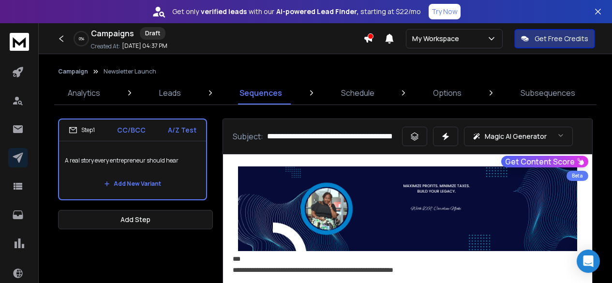 The image size is (612, 283). What do you see at coordinates (317, 12) in the screenshot?
I see `strong: AI-powered Lead Finder,` at bounding box center [317, 12].